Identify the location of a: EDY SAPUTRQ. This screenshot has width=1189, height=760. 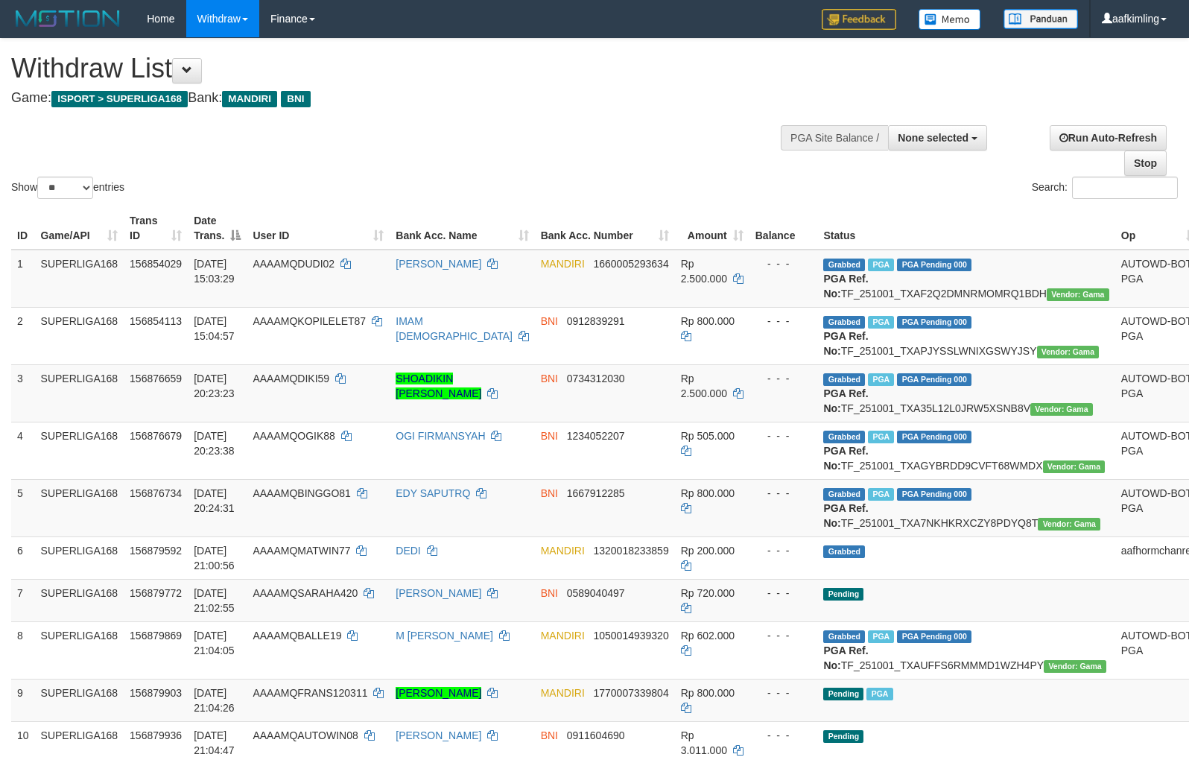
(433, 493).